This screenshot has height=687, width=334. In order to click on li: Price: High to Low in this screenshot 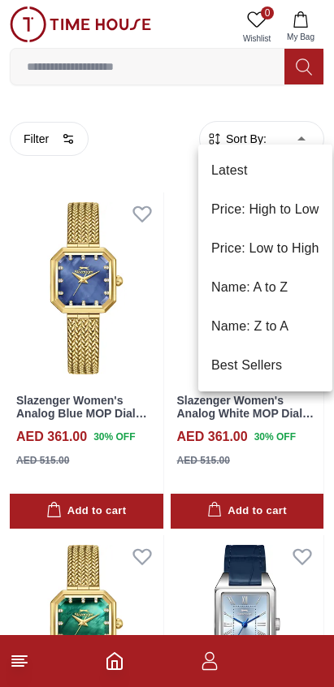, I will do `click(265, 210)`.